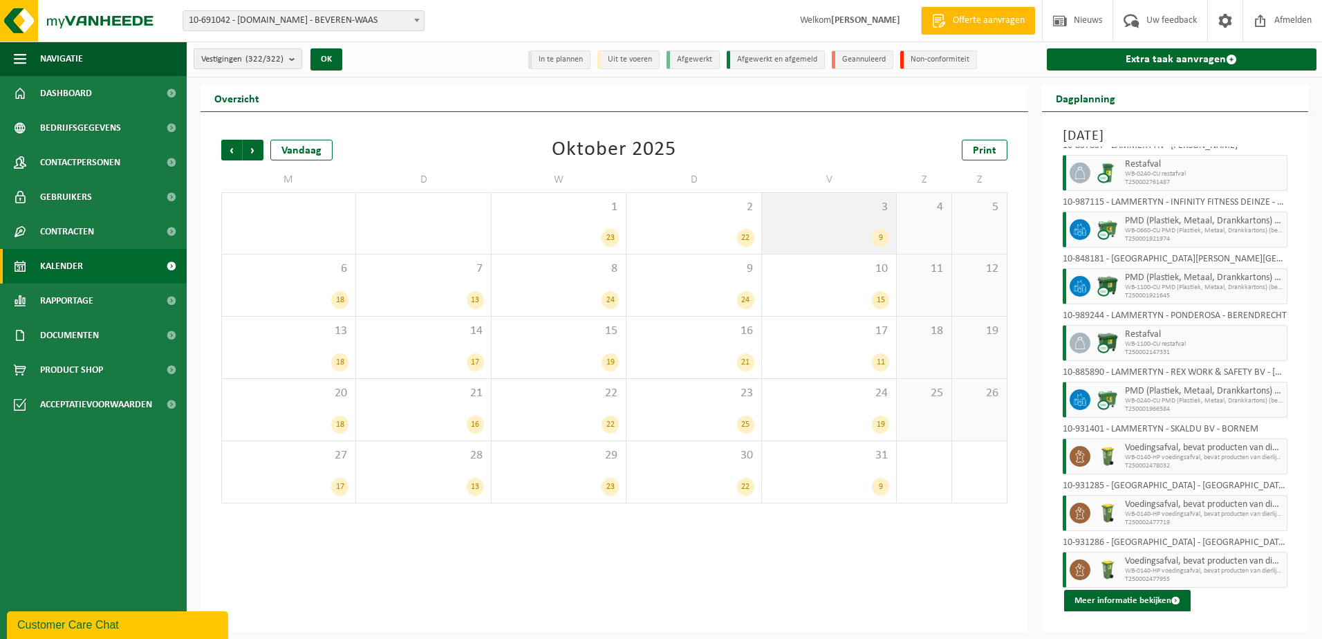 This screenshot has width=1322, height=639. Describe the element at coordinates (985, 151) in the screenshot. I see `span: Print` at that location.